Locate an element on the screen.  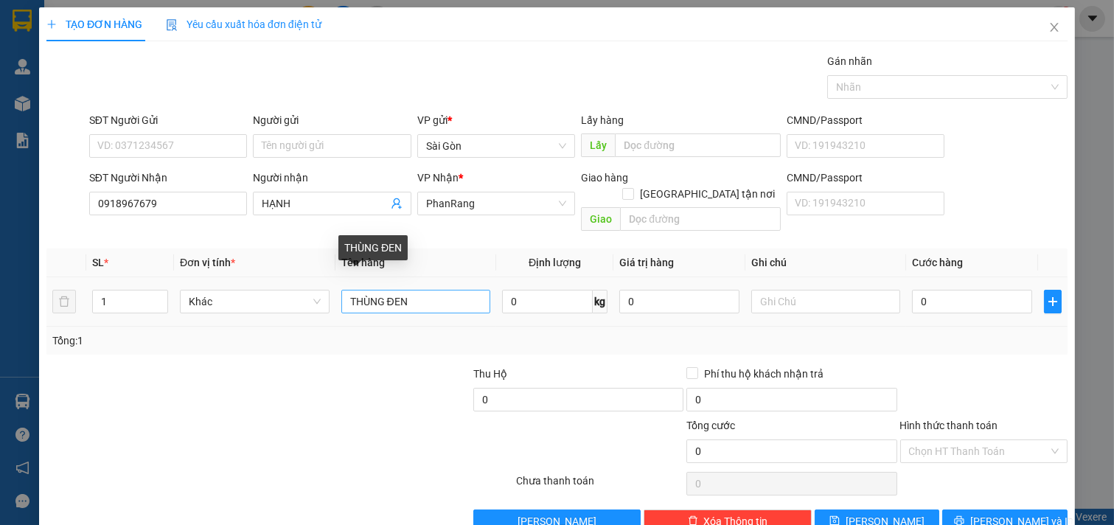
button: Close is located at coordinates (1055, 28).